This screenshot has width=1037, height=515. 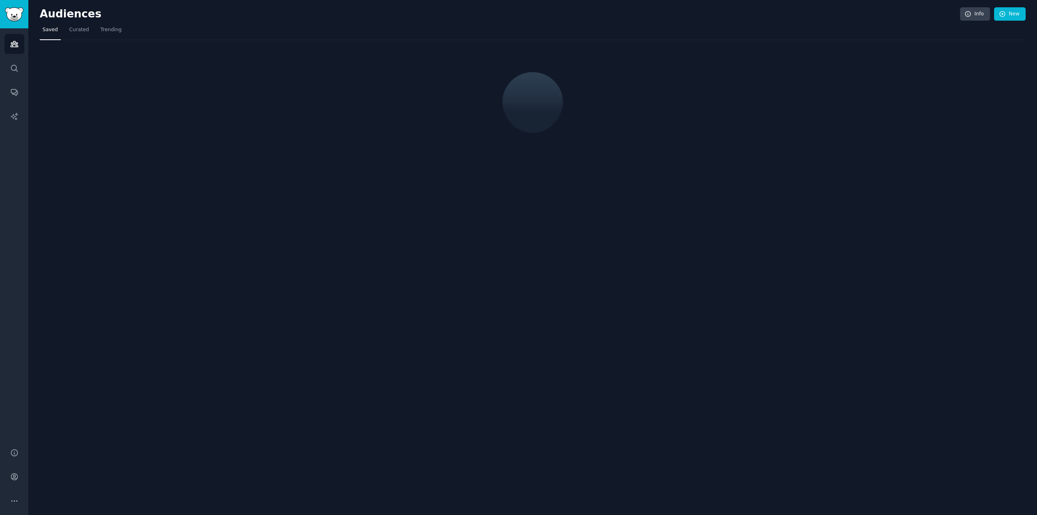 What do you see at coordinates (50, 32) in the screenshot?
I see `a: Saved` at bounding box center [50, 32].